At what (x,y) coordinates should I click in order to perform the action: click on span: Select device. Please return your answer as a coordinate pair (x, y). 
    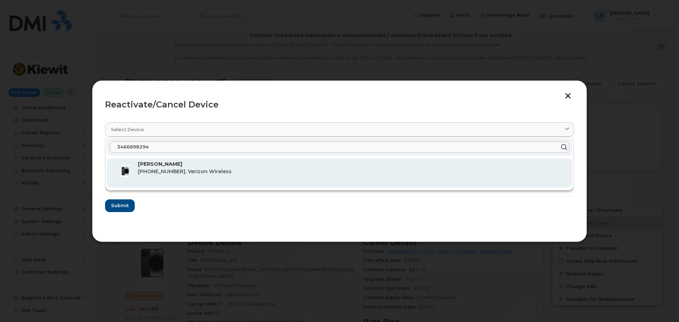
    Looking at the image, I should click on (127, 129).